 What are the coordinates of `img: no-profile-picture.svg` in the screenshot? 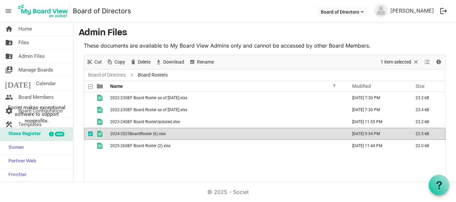 It's located at (381, 11).